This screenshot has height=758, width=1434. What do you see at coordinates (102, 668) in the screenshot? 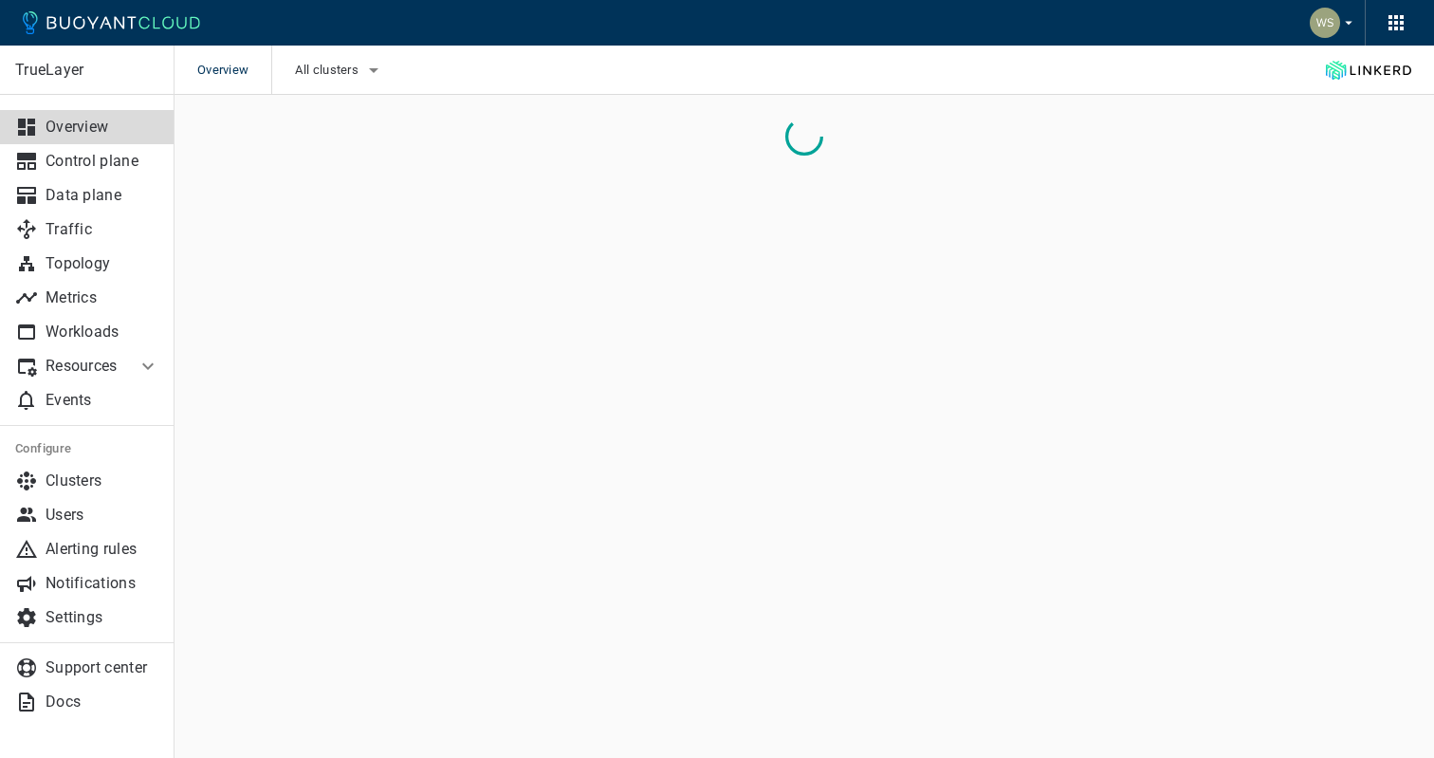
I see `p: Support center` at bounding box center [102, 668].